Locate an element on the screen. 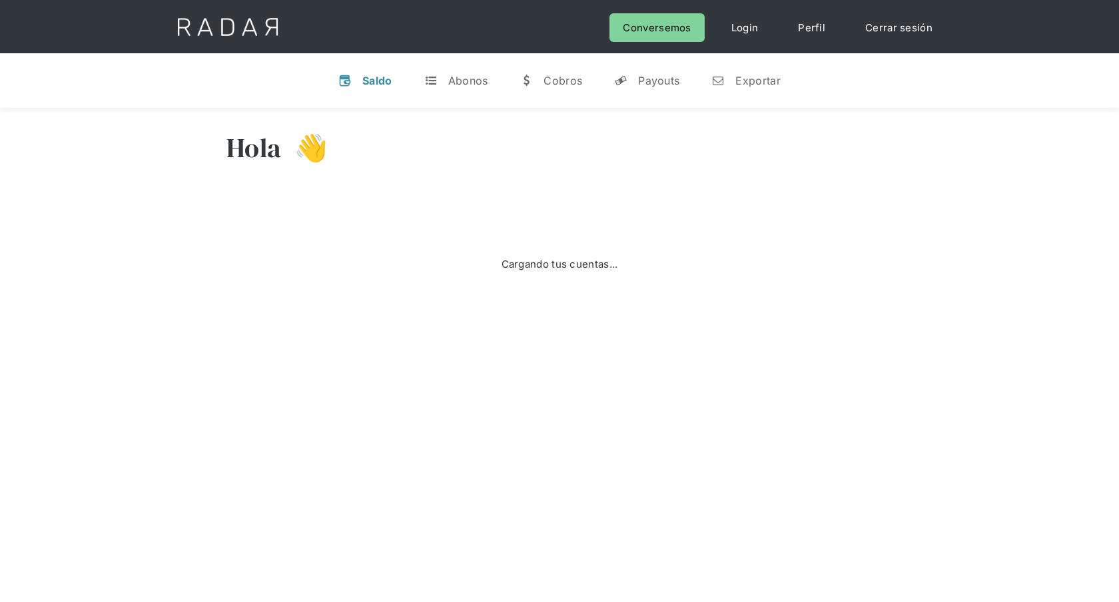  div: Payouts is located at coordinates (659, 81).